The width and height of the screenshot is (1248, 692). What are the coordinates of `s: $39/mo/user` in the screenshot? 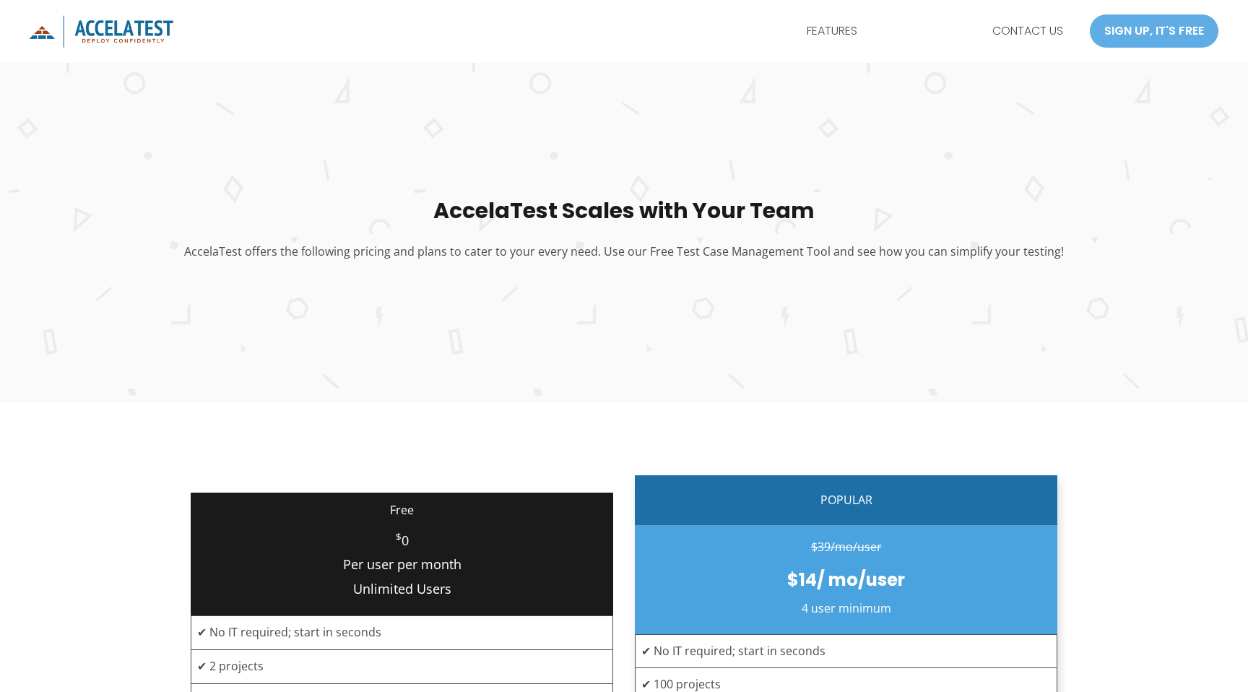 It's located at (846, 547).